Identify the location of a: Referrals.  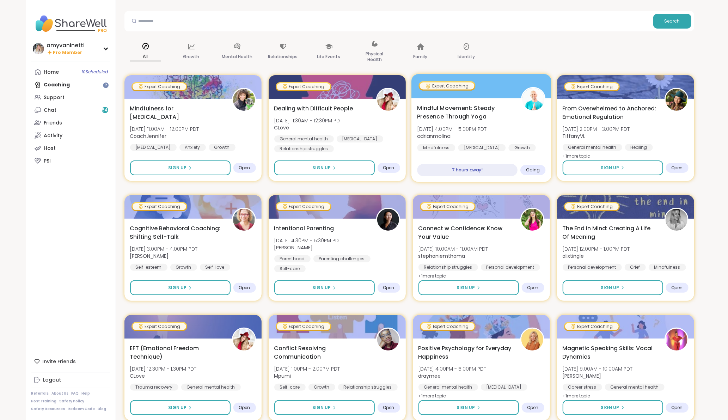
(40, 393).